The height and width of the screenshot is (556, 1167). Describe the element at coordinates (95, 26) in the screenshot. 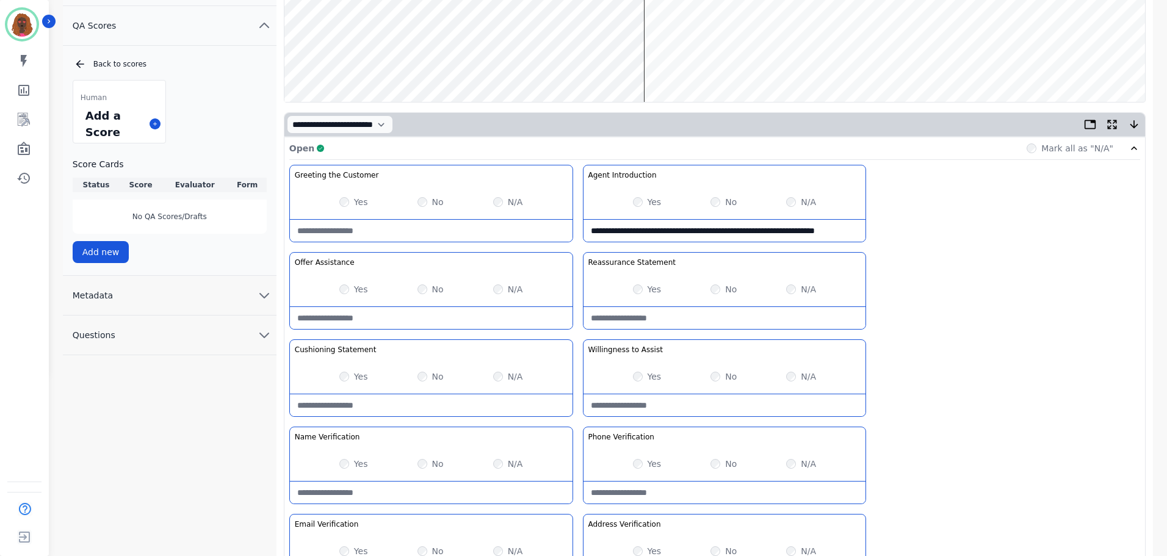

I see `span: QA Scores` at that location.